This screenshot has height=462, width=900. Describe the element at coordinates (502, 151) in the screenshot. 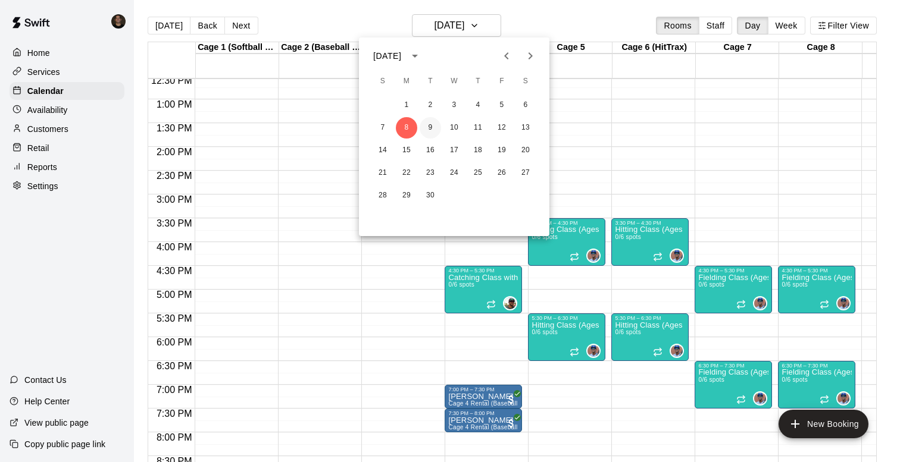

I see `button: 19` at that location.